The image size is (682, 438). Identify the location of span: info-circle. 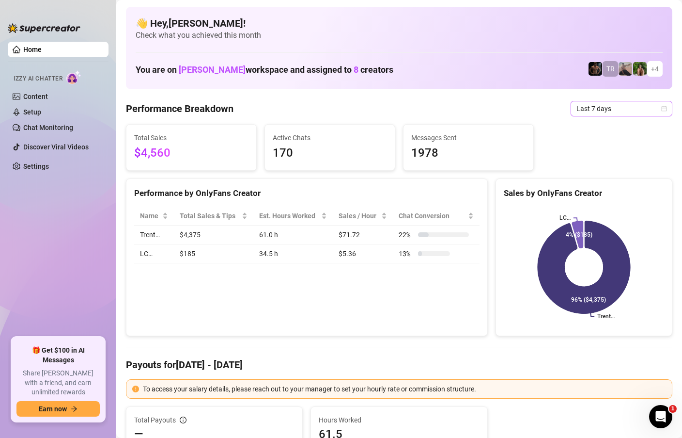
(183, 420).